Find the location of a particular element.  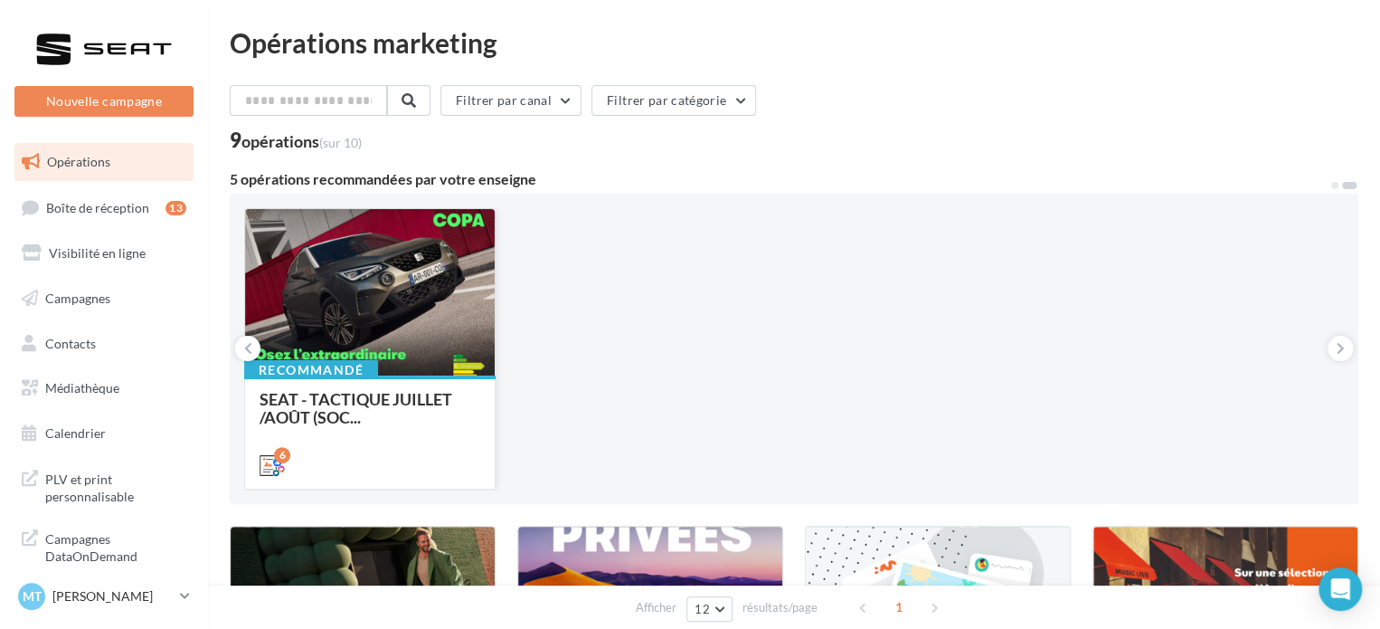

a: Calendrier is located at coordinates (104, 433).